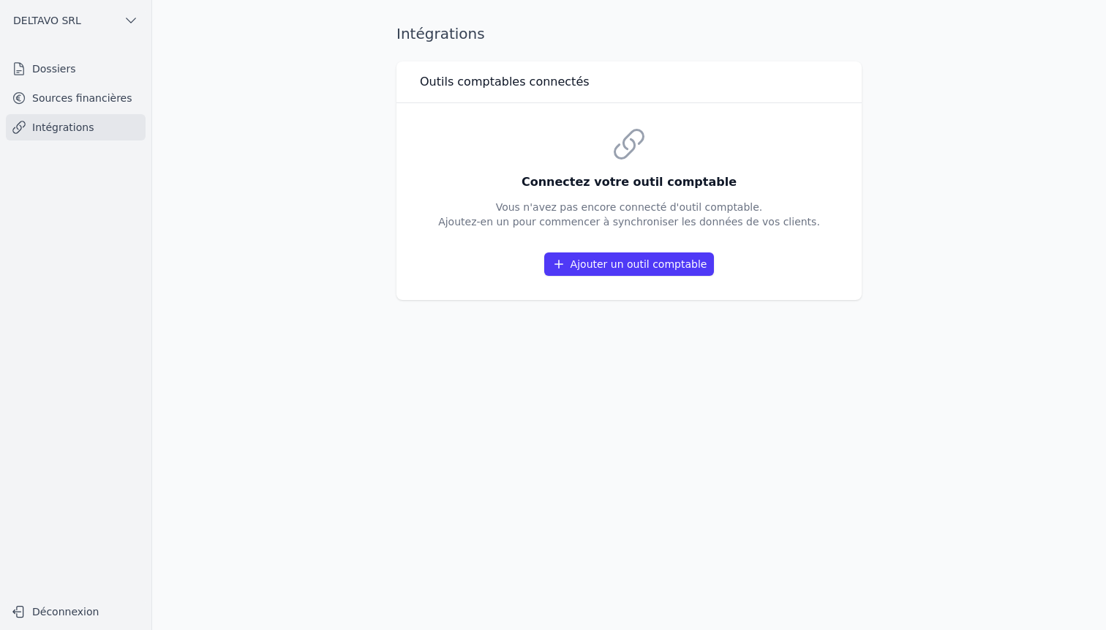 This screenshot has width=1106, height=630. What do you see at coordinates (629, 264) in the screenshot?
I see `button: Ajouter un outil comptable` at bounding box center [629, 264].